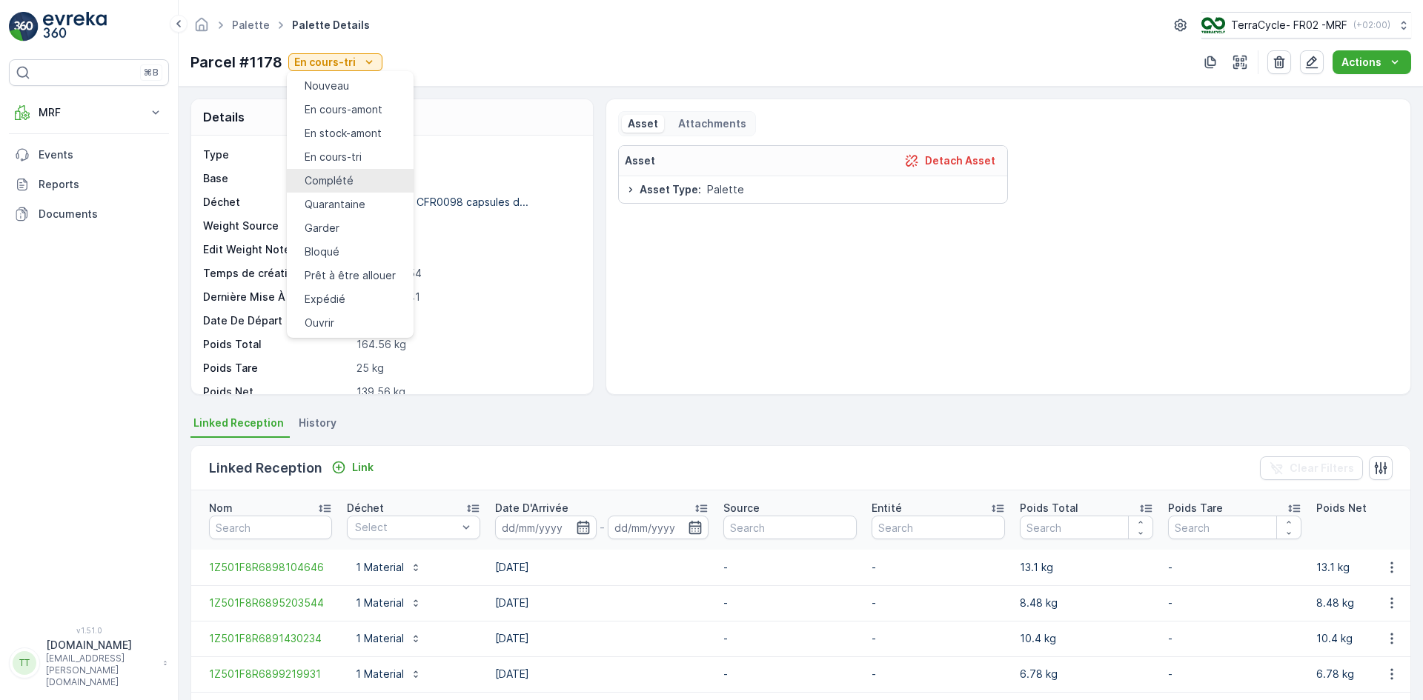 The image size is (1423, 700). What do you see at coordinates (276, 179) in the screenshot?
I see `p: Base` at bounding box center [276, 179].